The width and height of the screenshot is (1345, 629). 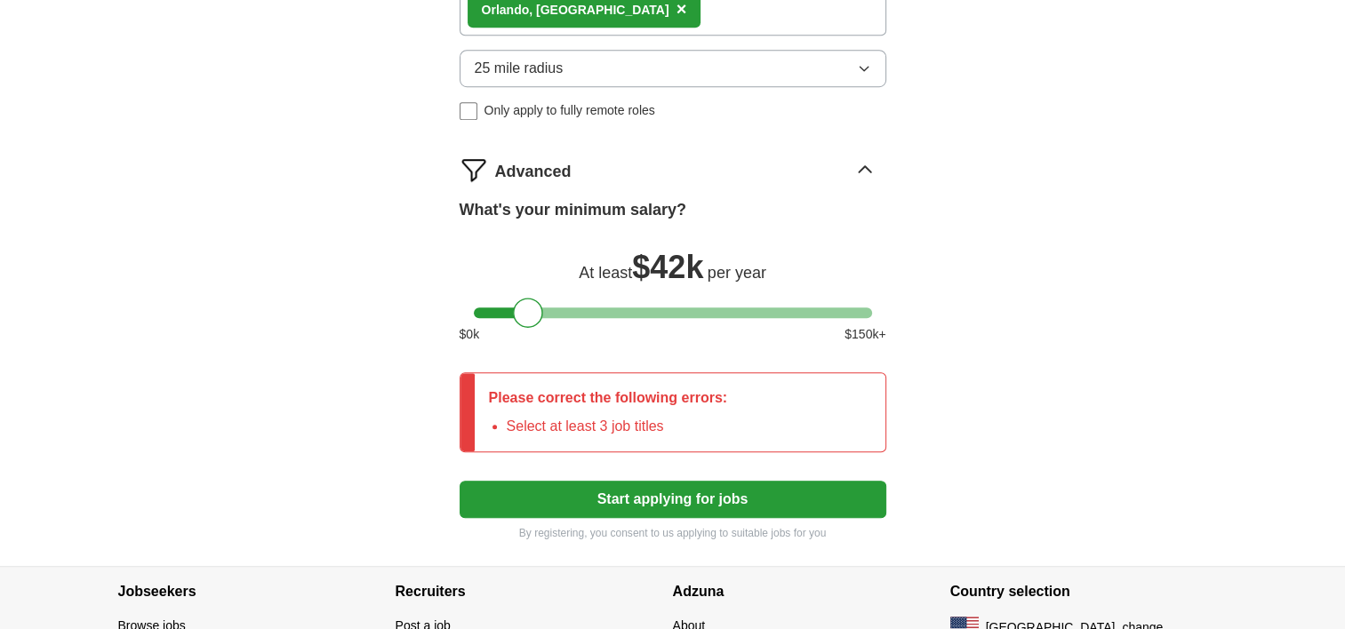 What do you see at coordinates (469, 334) in the screenshot?
I see `span: $ 0 k` at bounding box center [469, 334].